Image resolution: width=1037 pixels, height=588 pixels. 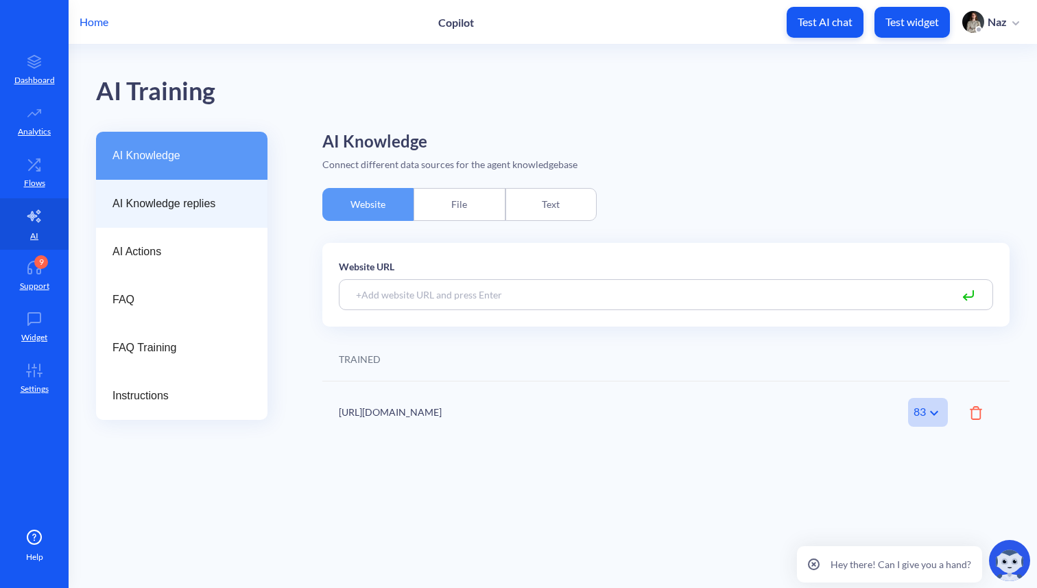 What do you see at coordinates (182, 252) in the screenshot?
I see `div: AI Actions` at bounding box center [182, 252].